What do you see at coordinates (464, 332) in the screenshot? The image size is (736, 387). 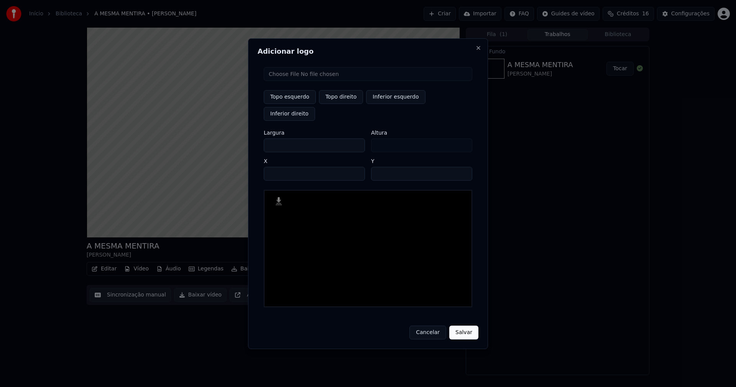 I see `button: Salvar` at bounding box center [464, 332].